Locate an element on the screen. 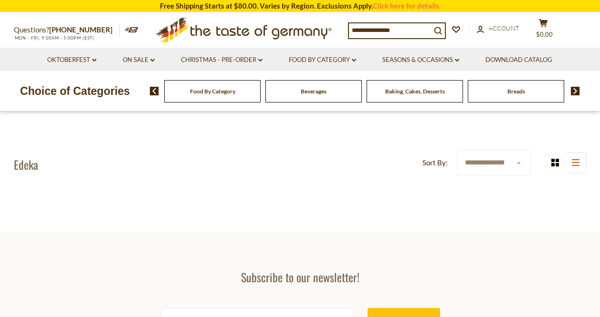  h1: Edeka is located at coordinates (26, 165).